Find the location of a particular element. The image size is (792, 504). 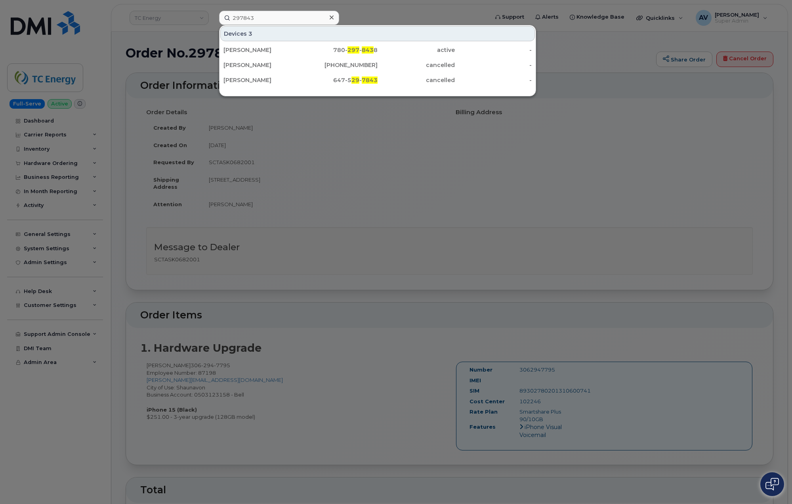

span: 843 is located at coordinates (368, 50).